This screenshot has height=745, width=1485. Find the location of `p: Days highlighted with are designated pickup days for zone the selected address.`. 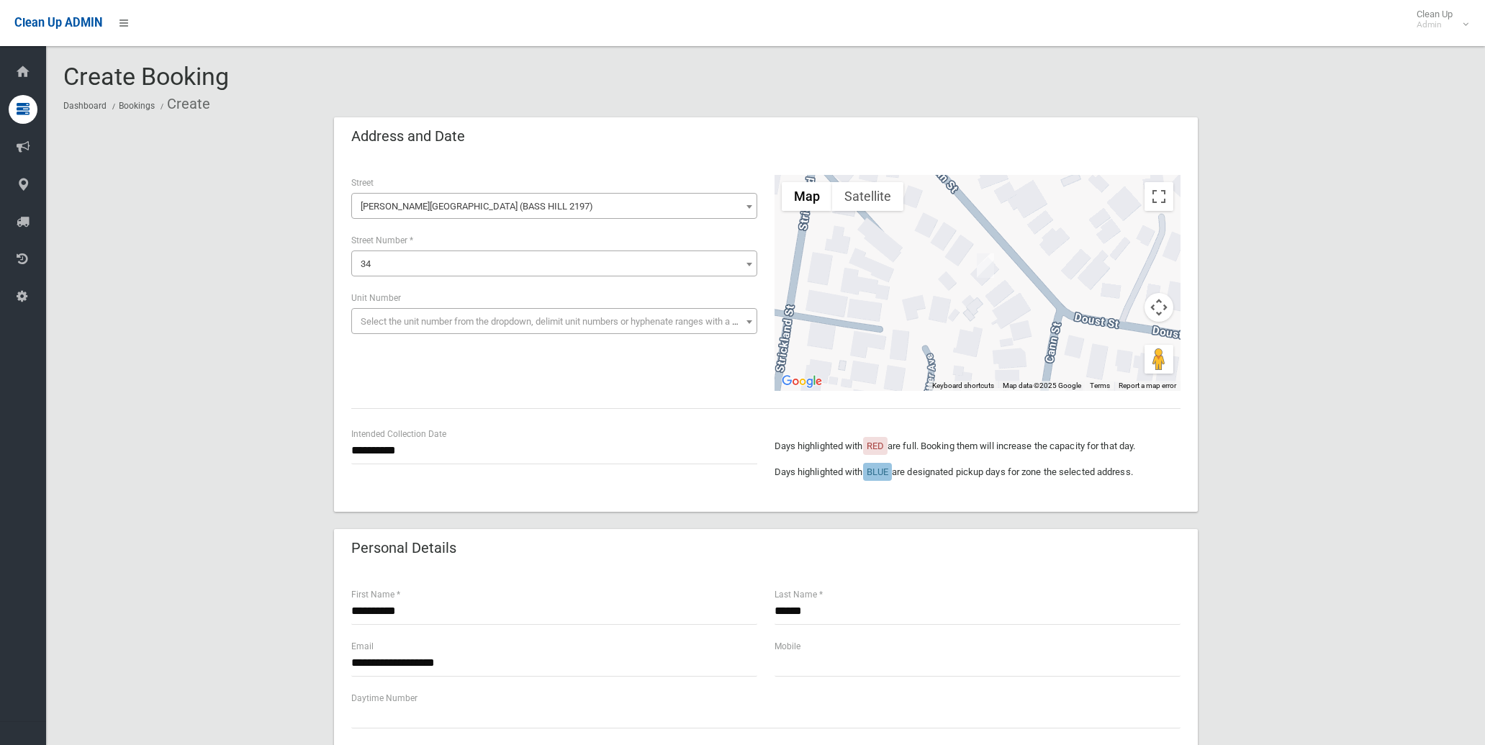

p: Days highlighted with are designated pickup days for zone the selected address. is located at coordinates (978, 472).